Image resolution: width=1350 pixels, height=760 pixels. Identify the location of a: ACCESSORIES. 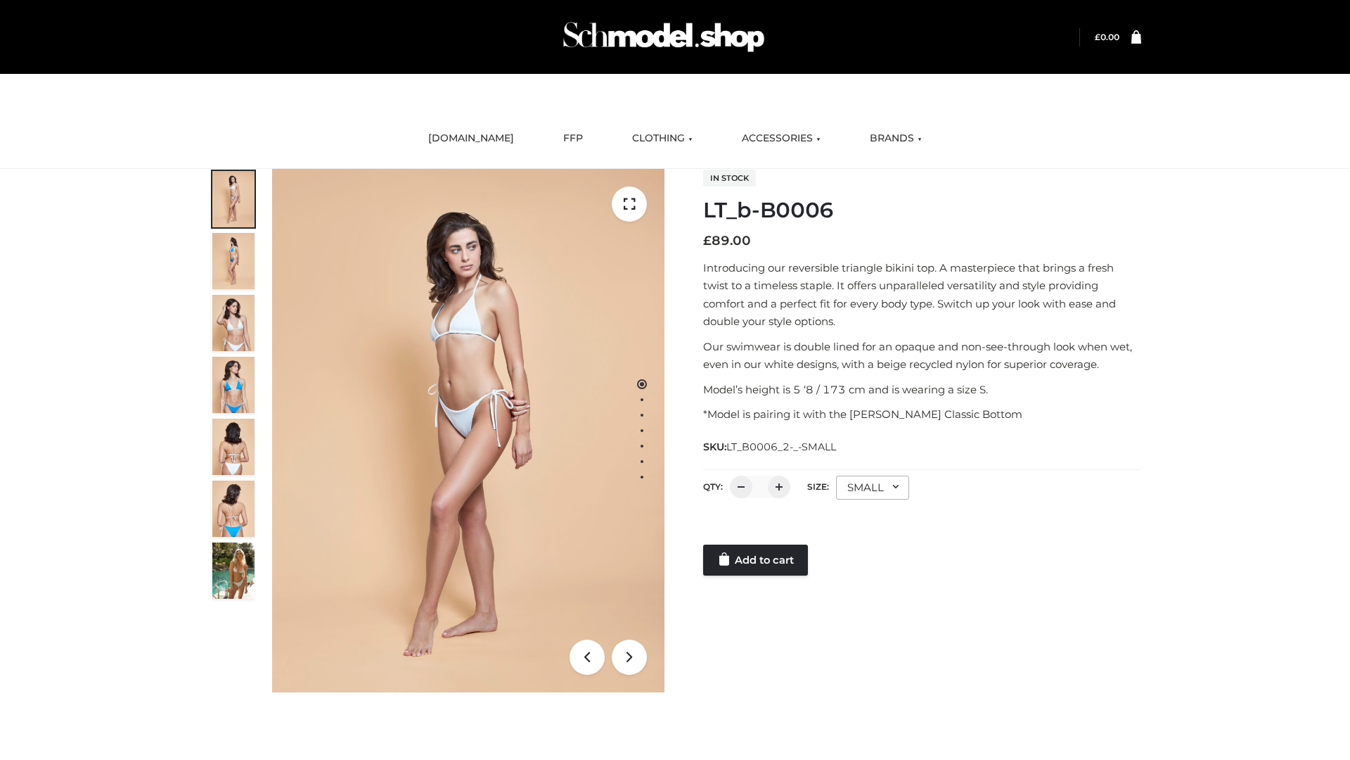
(781, 139).